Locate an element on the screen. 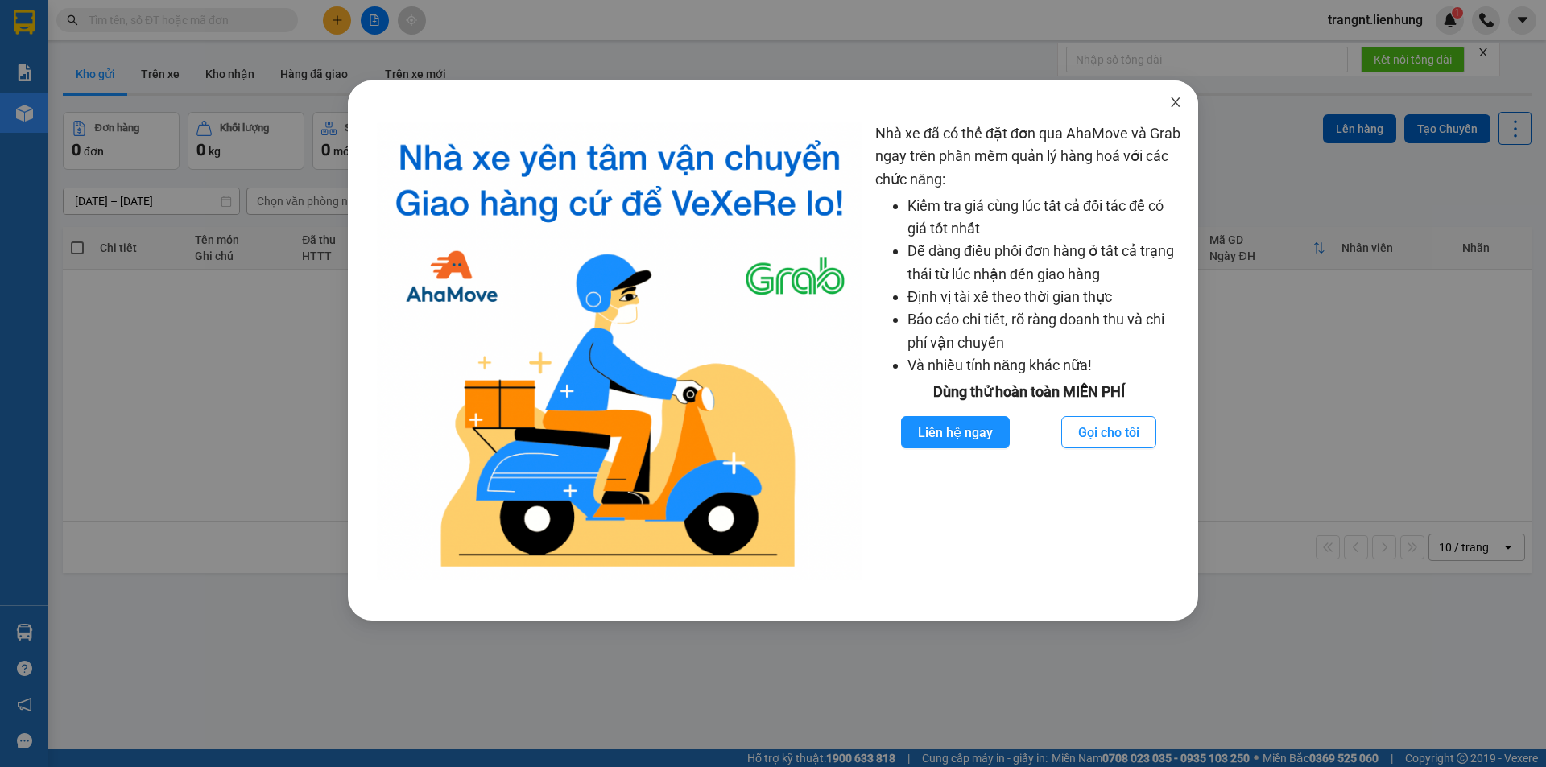 The height and width of the screenshot is (767, 1546). img: logo is located at coordinates (619, 351).